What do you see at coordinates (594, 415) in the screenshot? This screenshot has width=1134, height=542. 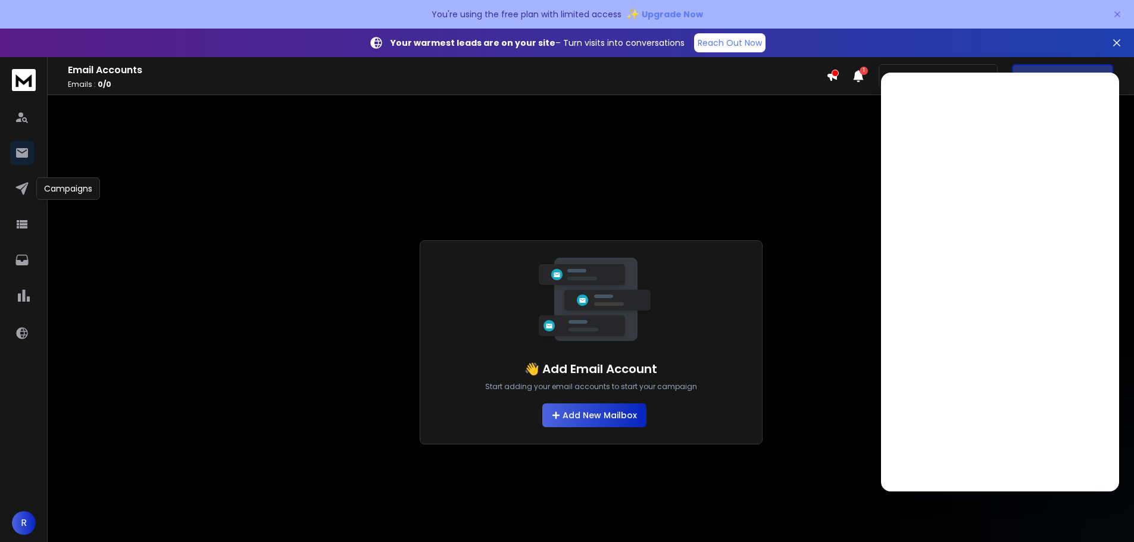 I see `button: Add New Mailbox` at bounding box center [594, 415].